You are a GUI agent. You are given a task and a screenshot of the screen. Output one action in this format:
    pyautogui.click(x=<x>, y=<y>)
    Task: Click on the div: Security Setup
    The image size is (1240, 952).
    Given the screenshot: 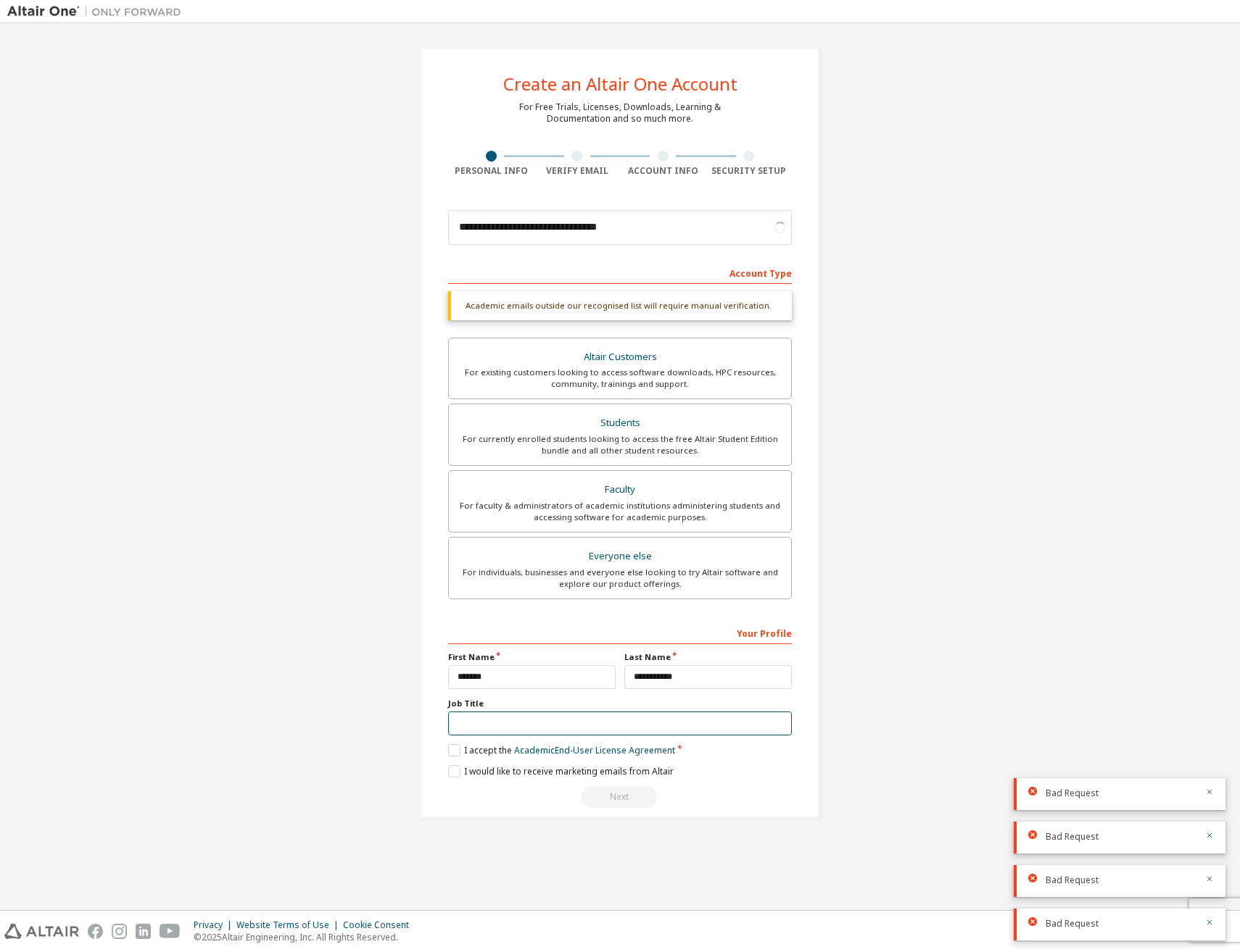 What is the action you would take?
    pyautogui.click(x=749, y=171)
    